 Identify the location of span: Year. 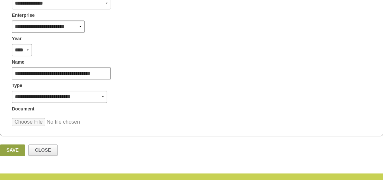
(17, 39).